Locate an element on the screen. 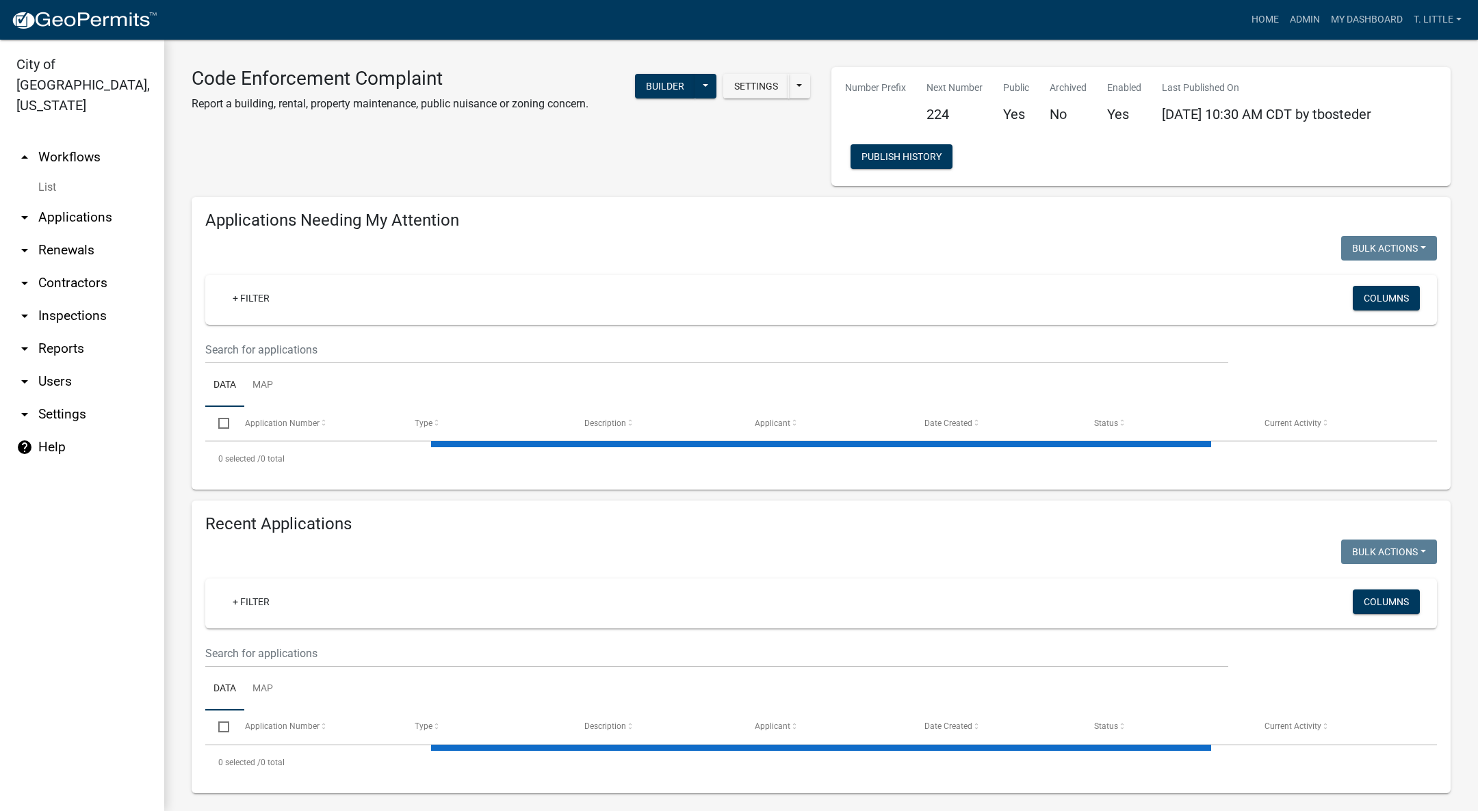  i: arrow_drop_up is located at coordinates (25, 157).